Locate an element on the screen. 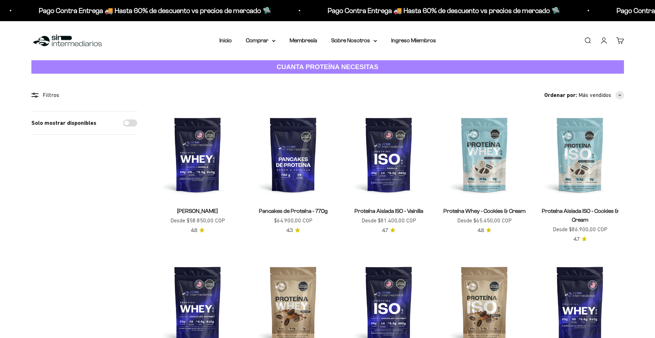 This screenshot has width=655, height=338. span: Más vendidos is located at coordinates (594, 95).